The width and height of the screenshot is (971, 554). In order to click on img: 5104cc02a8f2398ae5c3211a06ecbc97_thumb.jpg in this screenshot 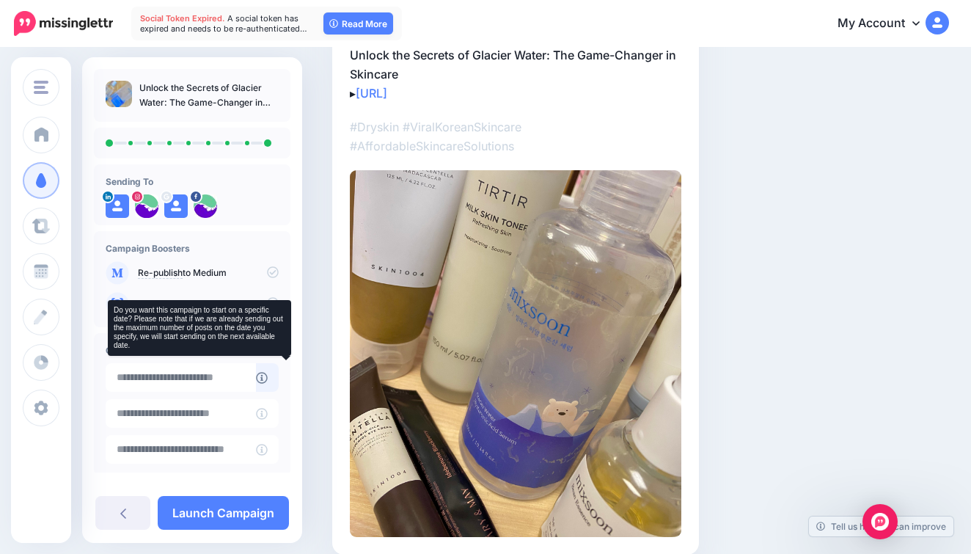, I will do `click(119, 94)`.